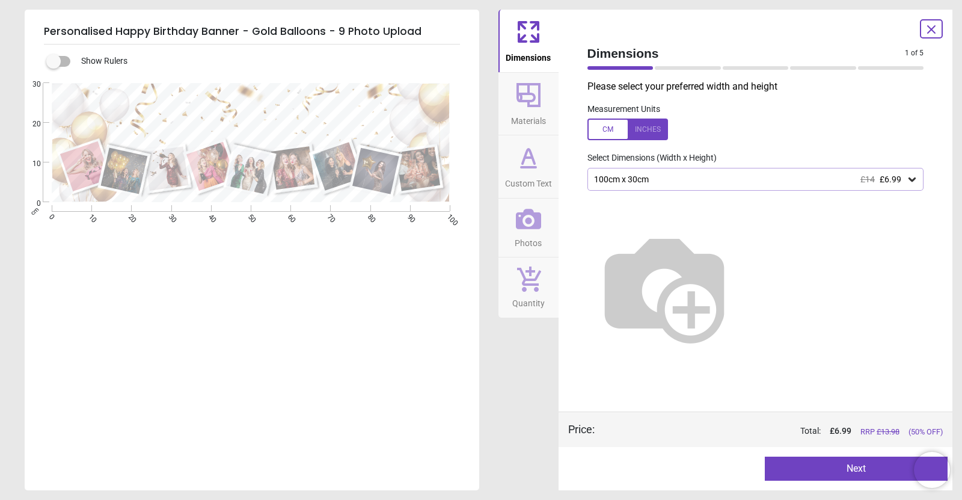  Describe the element at coordinates (252, 32) in the screenshot. I see `h5: Personalised Happy Birthday Banner - Gold Balloons - 9 Photo Upload` at that location.